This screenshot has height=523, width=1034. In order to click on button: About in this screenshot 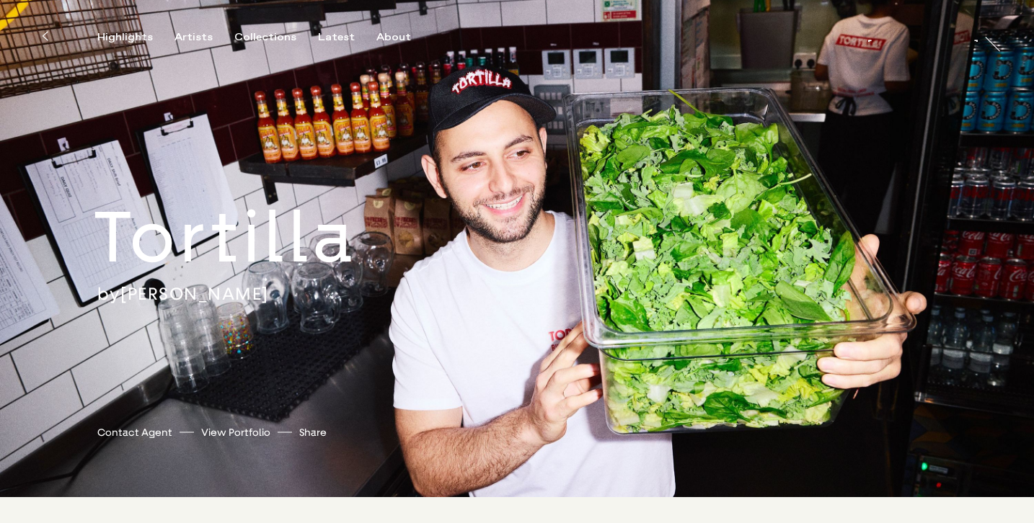, I will do `click(404, 37)`.